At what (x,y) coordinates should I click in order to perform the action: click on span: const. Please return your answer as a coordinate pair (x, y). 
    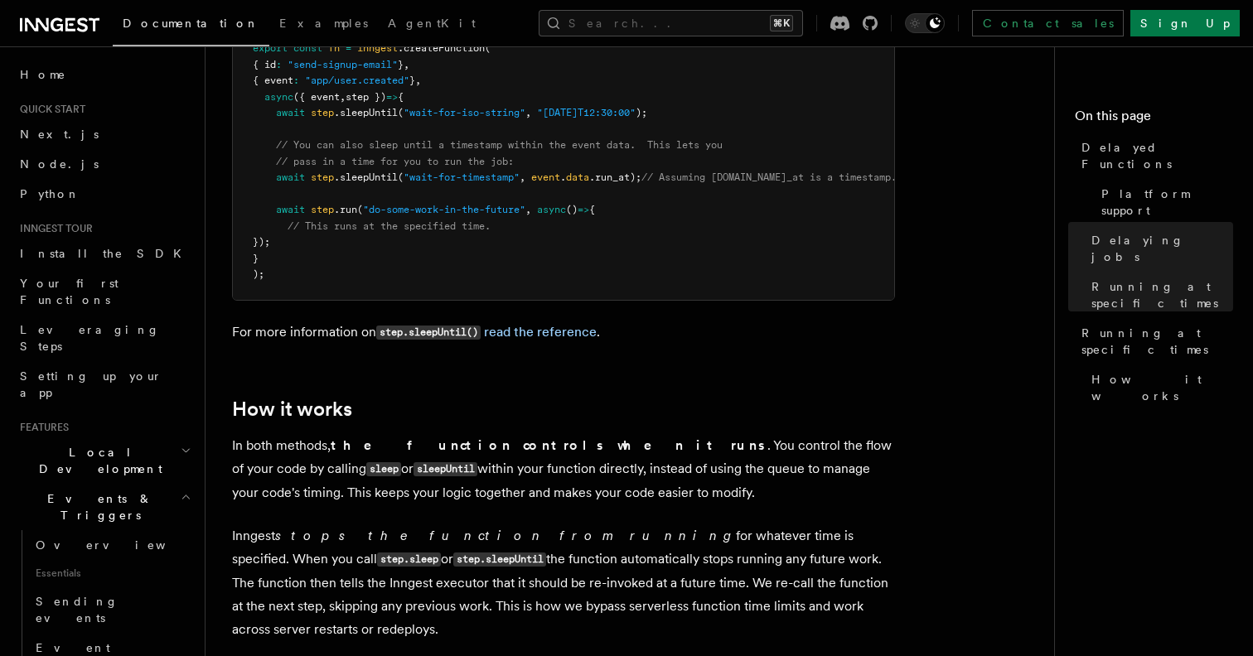
    Looking at the image, I should click on (307, 48).